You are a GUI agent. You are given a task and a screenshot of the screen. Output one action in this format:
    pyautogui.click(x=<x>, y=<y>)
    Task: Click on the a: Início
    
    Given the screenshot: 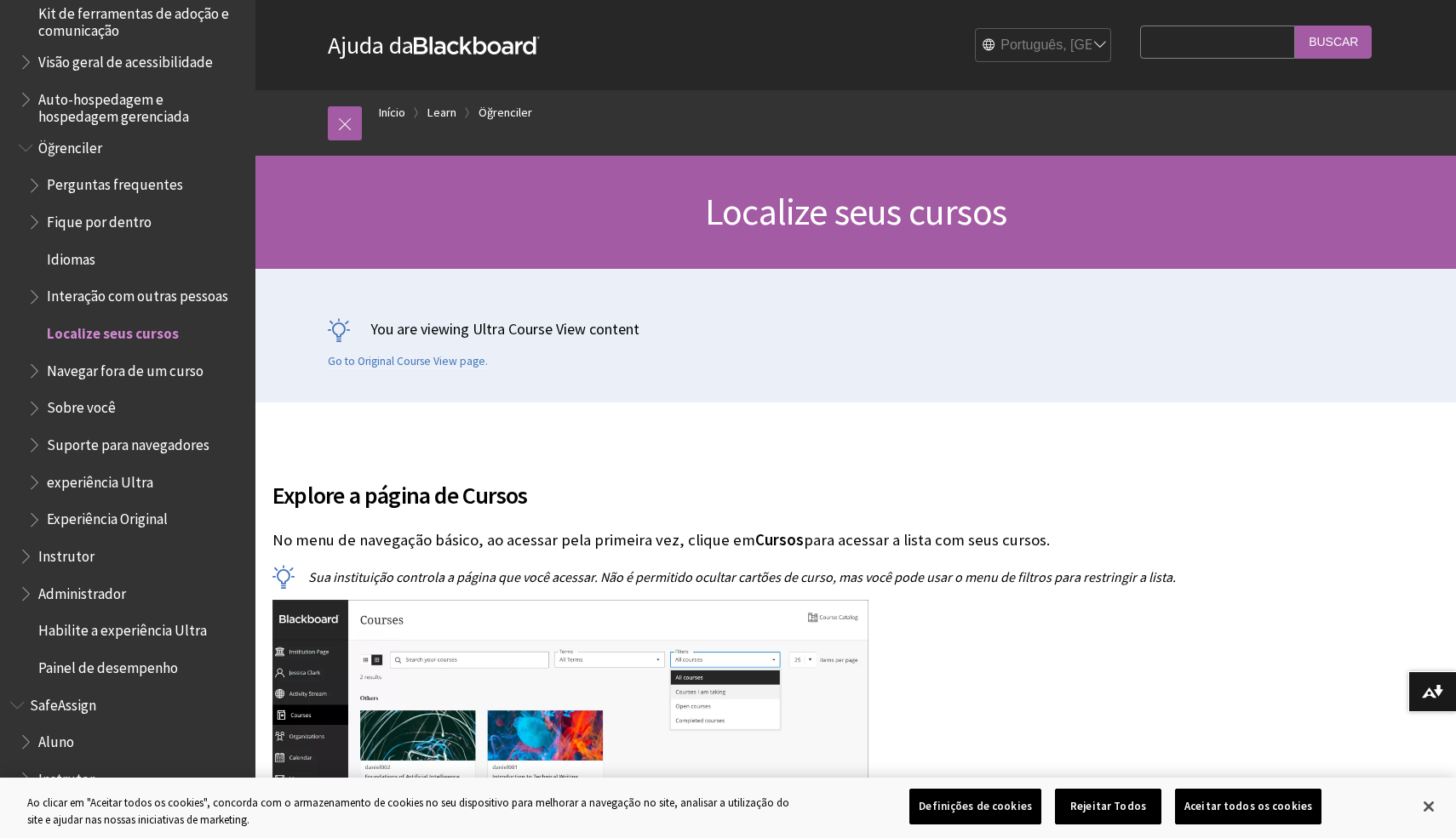 What is the action you would take?
    pyautogui.click(x=392, y=113)
    